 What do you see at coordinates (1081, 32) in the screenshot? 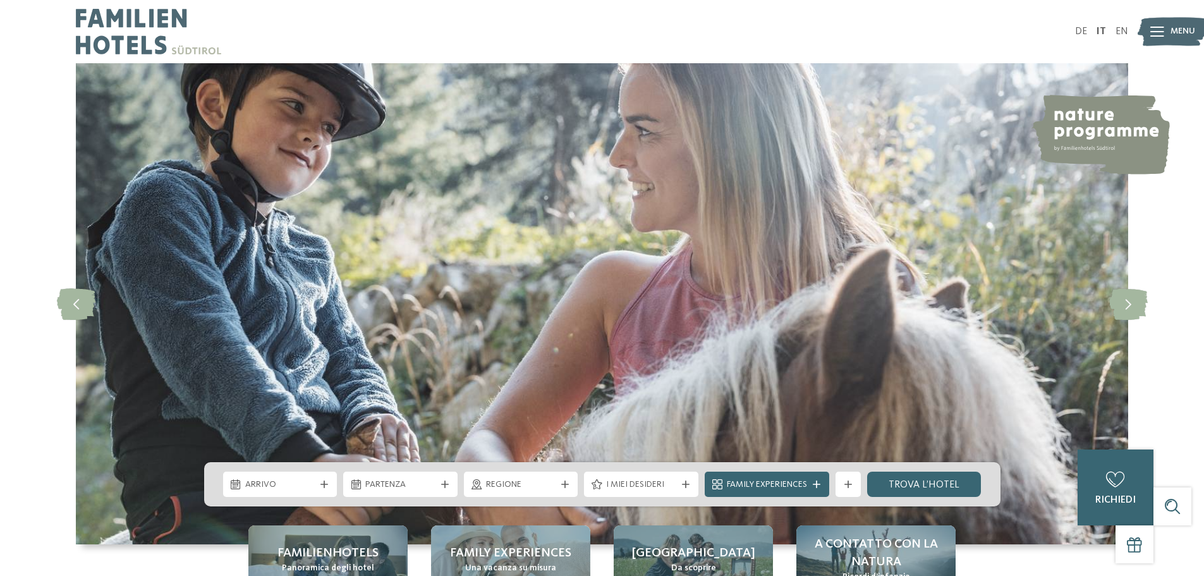
I see `a: DE` at bounding box center [1081, 32].